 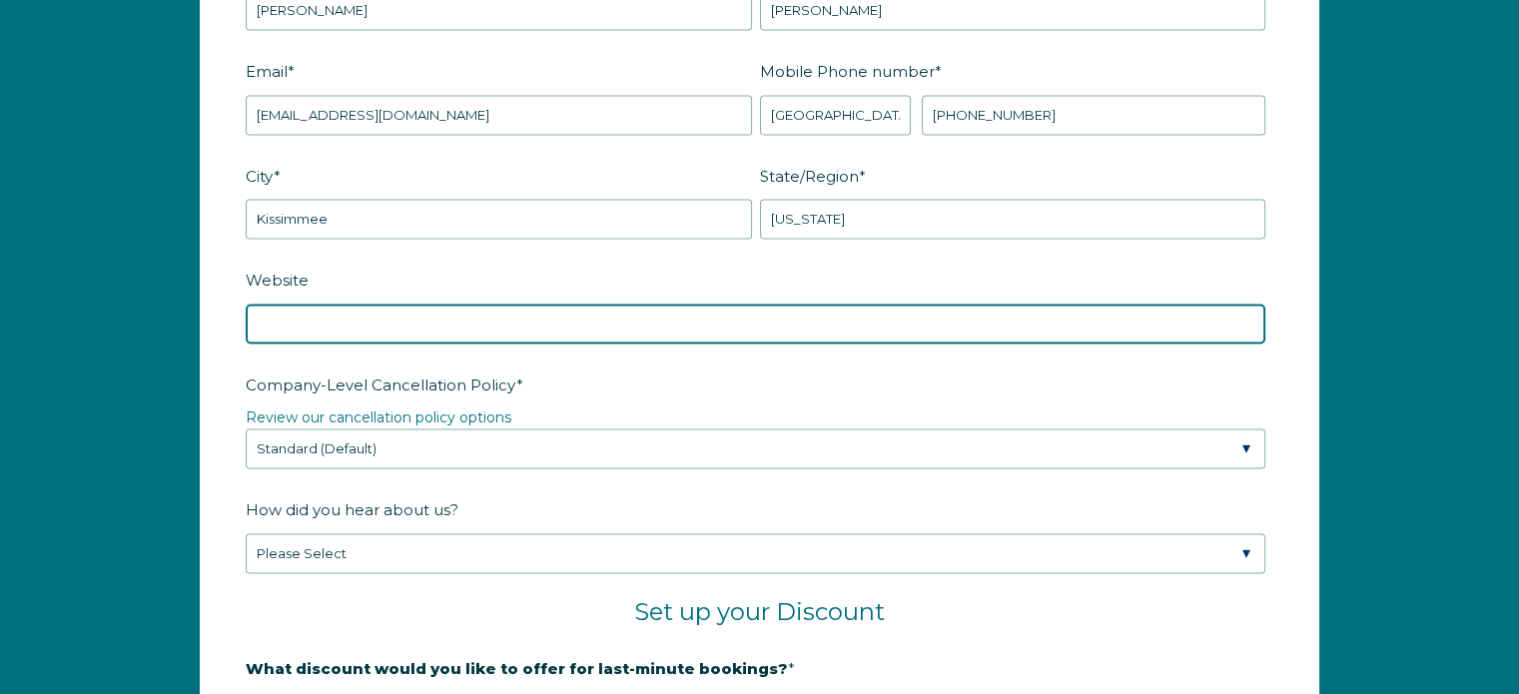 What do you see at coordinates (378, 417) in the screenshot?
I see `a: Review our cancellation policy options` at bounding box center [378, 417].